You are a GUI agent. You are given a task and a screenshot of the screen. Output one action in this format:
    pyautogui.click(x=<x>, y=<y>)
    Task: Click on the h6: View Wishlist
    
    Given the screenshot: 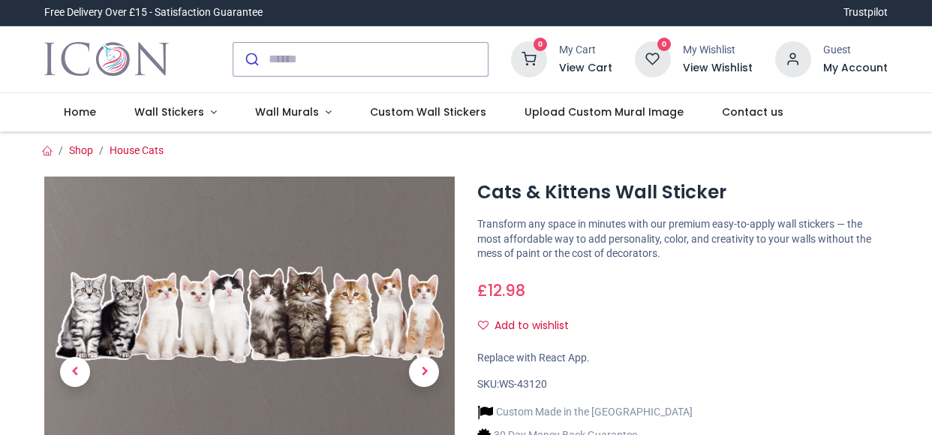 What is the action you would take?
    pyautogui.click(x=717, y=68)
    